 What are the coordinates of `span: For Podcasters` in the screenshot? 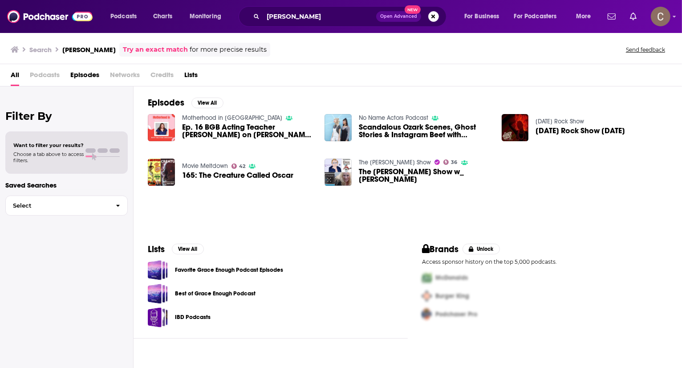 It's located at (536, 16).